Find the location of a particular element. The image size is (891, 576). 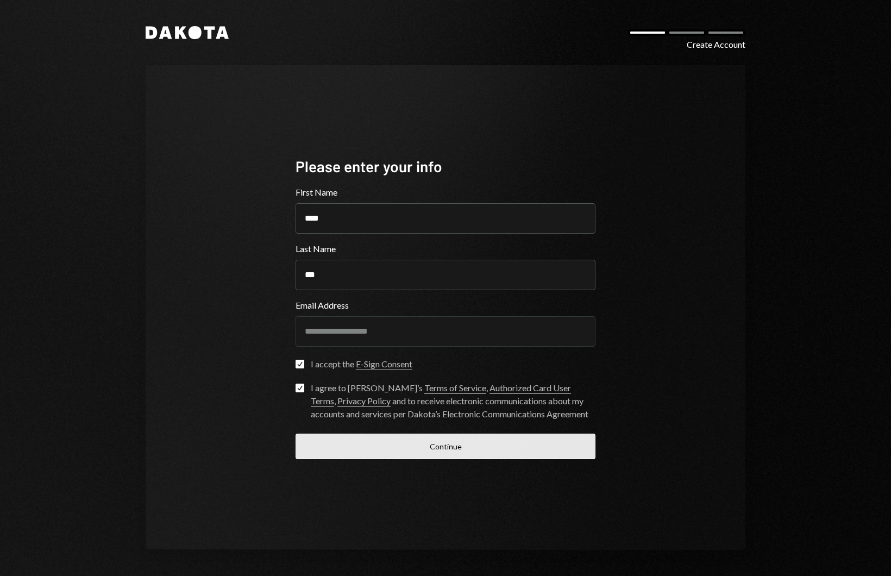

label: First Name is located at coordinates (445, 192).